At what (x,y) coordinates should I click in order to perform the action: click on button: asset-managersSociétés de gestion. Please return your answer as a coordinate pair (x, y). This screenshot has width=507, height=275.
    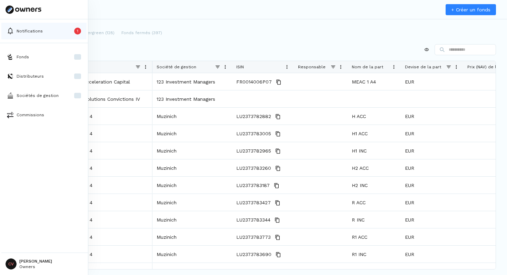
    Looking at the image, I should click on (44, 95).